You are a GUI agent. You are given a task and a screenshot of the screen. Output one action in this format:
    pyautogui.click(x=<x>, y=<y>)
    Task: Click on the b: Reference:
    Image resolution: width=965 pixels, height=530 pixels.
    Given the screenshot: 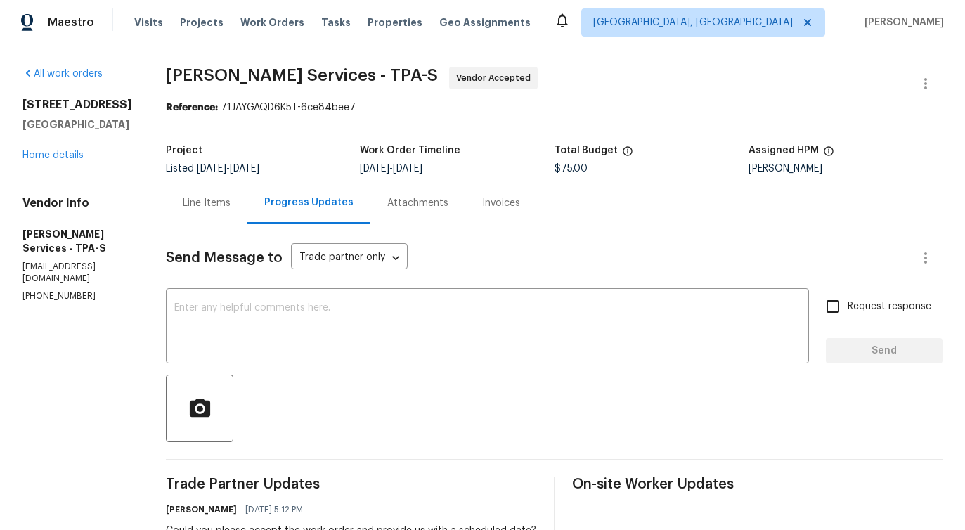 What is the action you would take?
    pyautogui.click(x=192, y=108)
    